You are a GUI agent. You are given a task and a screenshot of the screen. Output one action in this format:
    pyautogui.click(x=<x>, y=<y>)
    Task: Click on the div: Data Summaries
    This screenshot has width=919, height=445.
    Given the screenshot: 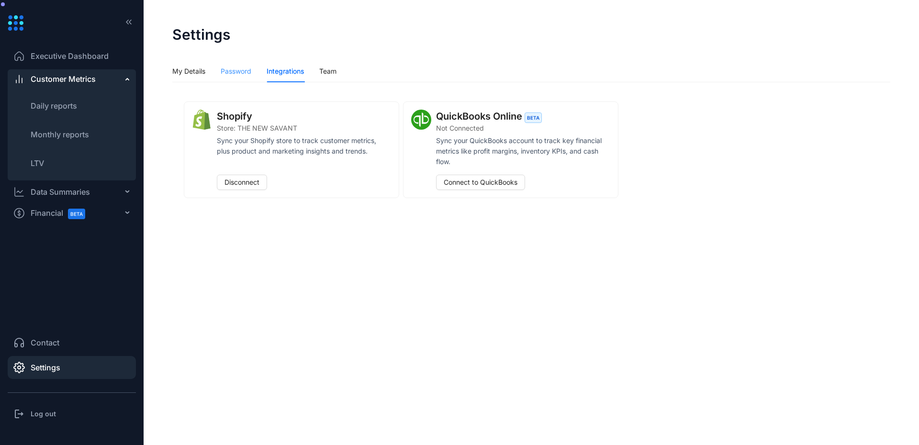 What is the action you would take?
    pyautogui.click(x=60, y=192)
    